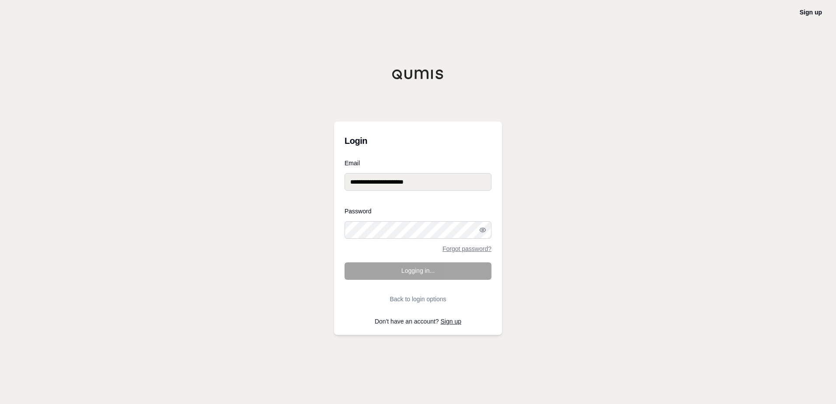 This screenshot has width=836, height=404. What do you see at coordinates (418, 299) in the screenshot?
I see `button: Back to login options` at bounding box center [418, 299].